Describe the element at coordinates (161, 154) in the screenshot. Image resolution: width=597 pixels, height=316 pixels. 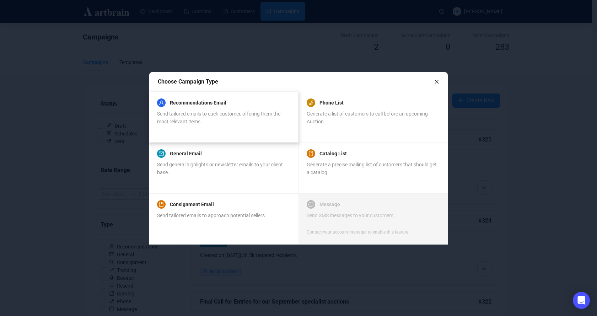
I see `span: mail` at that location.